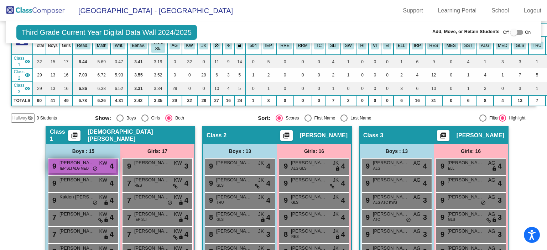 The height and width of the screenshot is (250, 547). I want to click on button: JK, so click(204, 46).